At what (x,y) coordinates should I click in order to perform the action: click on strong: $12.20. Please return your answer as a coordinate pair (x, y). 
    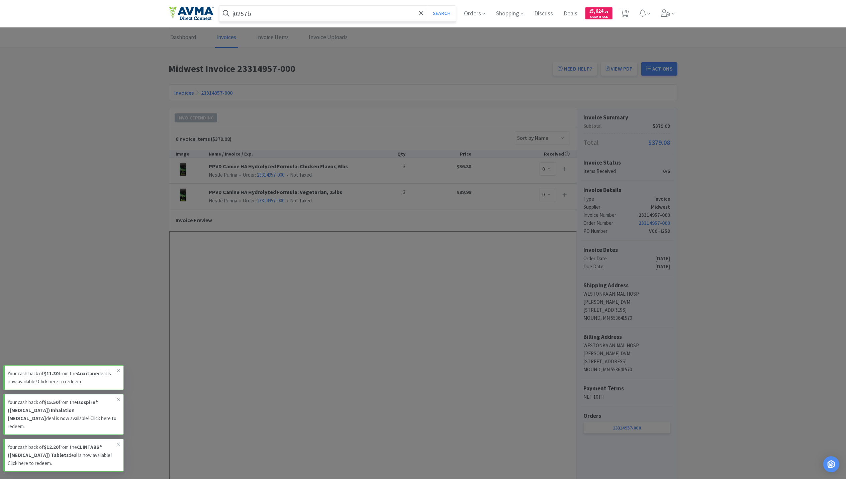
    Looking at the image, I should click on (51, 447).